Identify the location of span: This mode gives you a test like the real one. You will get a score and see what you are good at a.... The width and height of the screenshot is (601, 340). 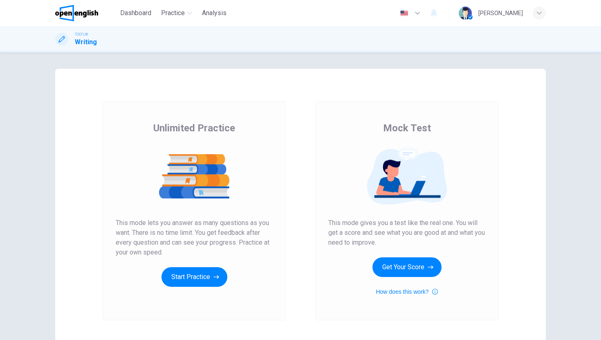
(407, 233).